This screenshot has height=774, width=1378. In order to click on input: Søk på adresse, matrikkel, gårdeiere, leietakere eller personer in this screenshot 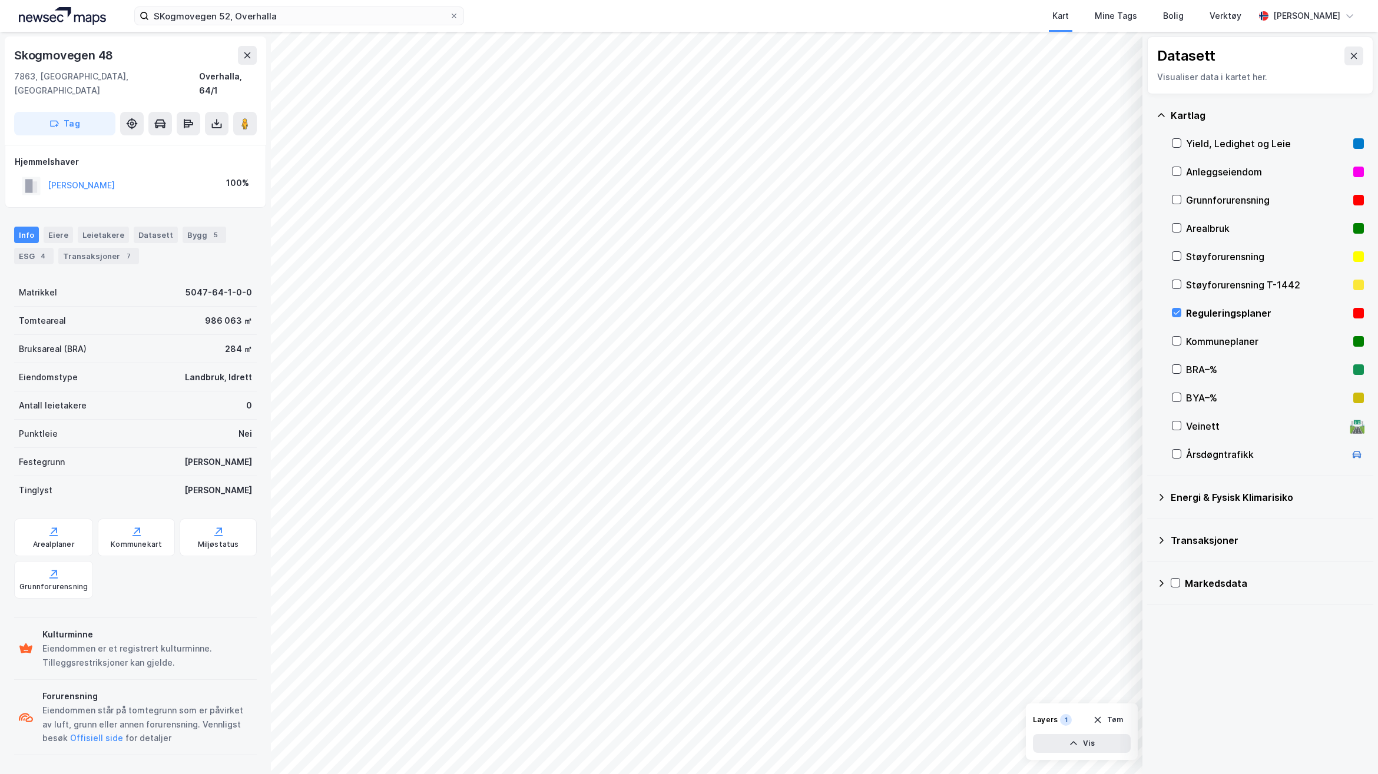, I will do `click(299, 16)`.